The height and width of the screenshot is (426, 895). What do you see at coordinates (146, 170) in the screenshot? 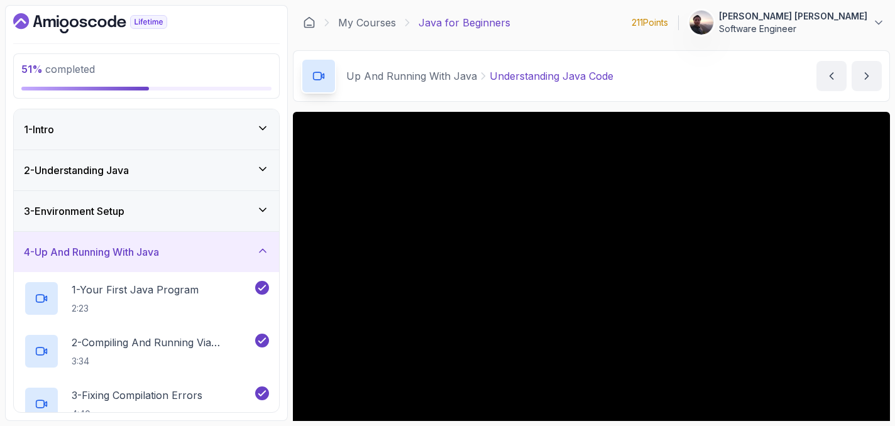
I see `button: 2-Understanding Java` at bounding box center [146, 170].